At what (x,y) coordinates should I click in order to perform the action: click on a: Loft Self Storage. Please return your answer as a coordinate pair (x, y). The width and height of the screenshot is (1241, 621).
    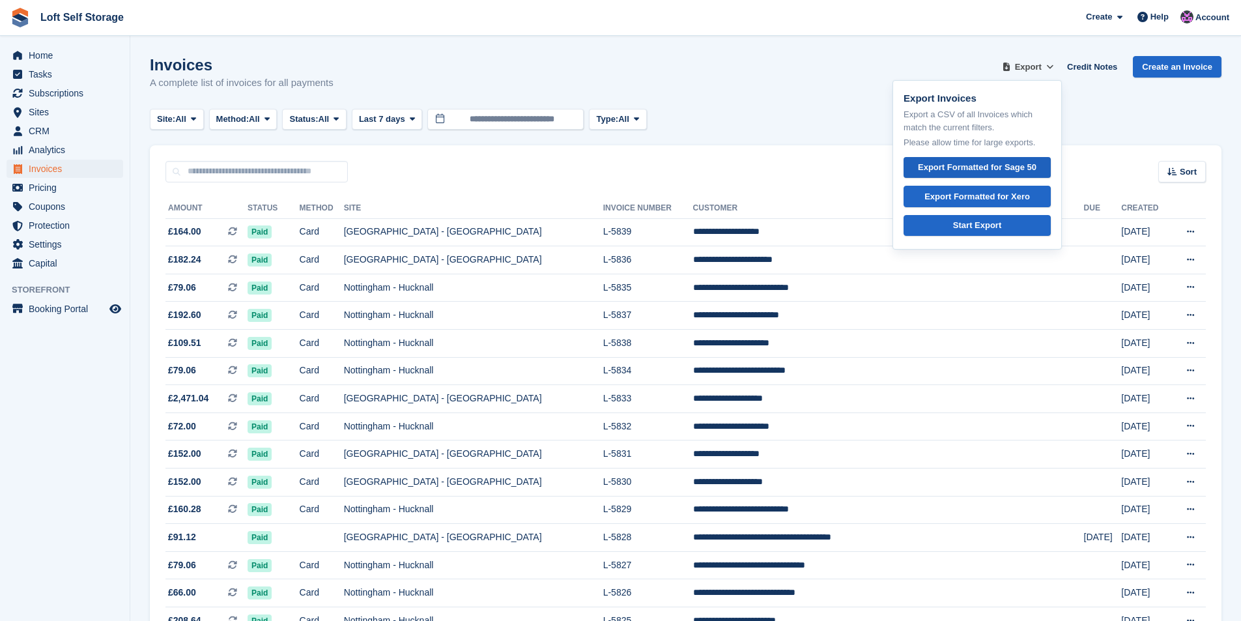
    Looking at the image, I should click on (82, 17).